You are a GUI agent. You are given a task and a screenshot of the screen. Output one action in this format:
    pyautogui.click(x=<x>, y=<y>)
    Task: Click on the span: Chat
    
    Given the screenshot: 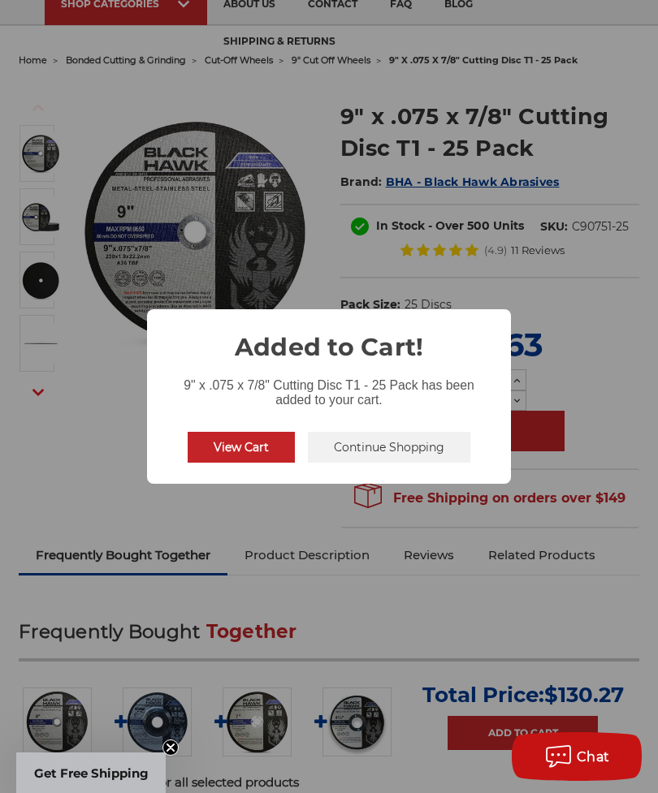 What is the action you would take?
    pyautogui.click(x=593, y=757)
    